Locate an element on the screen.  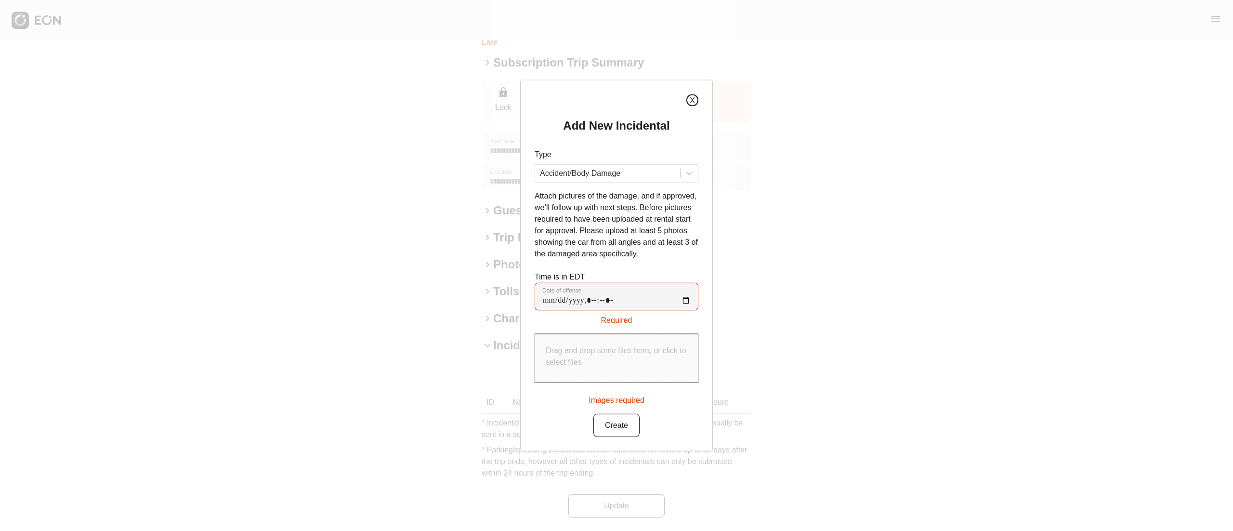
h2: Add New Incidental is located at coordinates (616, 126).